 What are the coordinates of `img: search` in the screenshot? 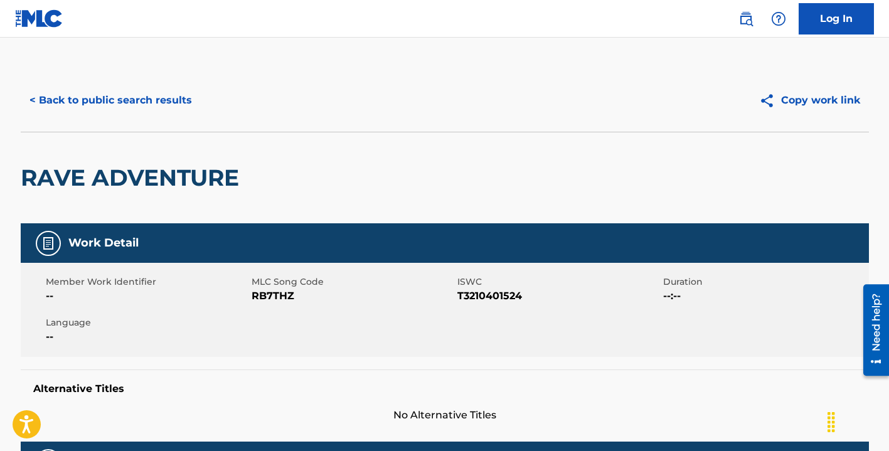 It's located at (746, 19).